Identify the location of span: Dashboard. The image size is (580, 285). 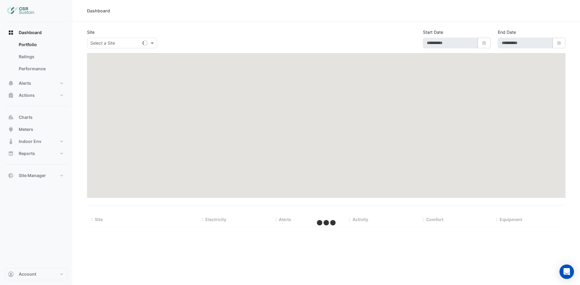
(30, 33).